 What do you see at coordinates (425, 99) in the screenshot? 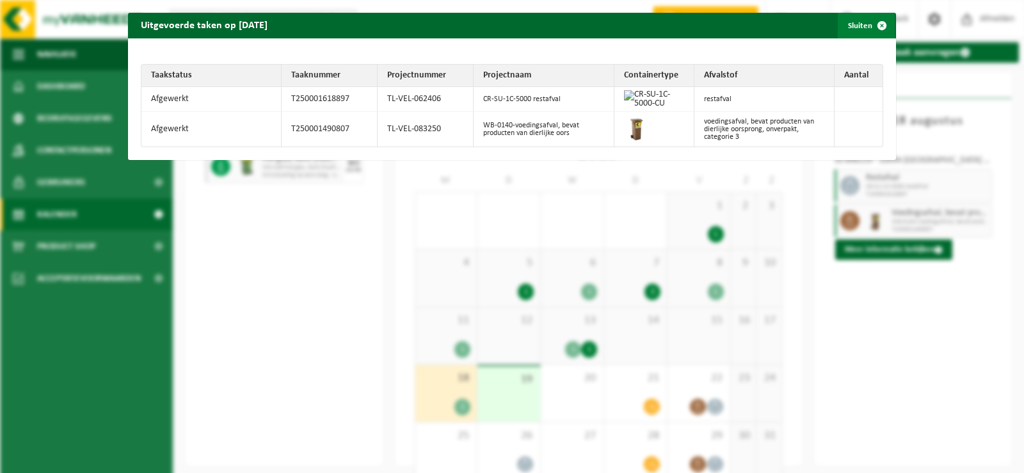
I see `td: TL-VEL-062406` at bounding box center [425, 99].